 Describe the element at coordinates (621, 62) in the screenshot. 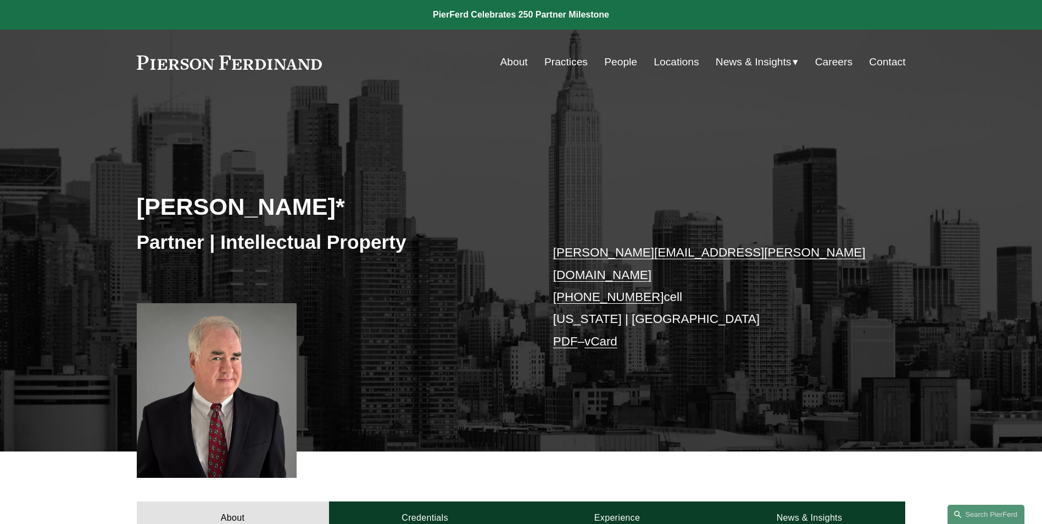

I see `a: People` at that location.